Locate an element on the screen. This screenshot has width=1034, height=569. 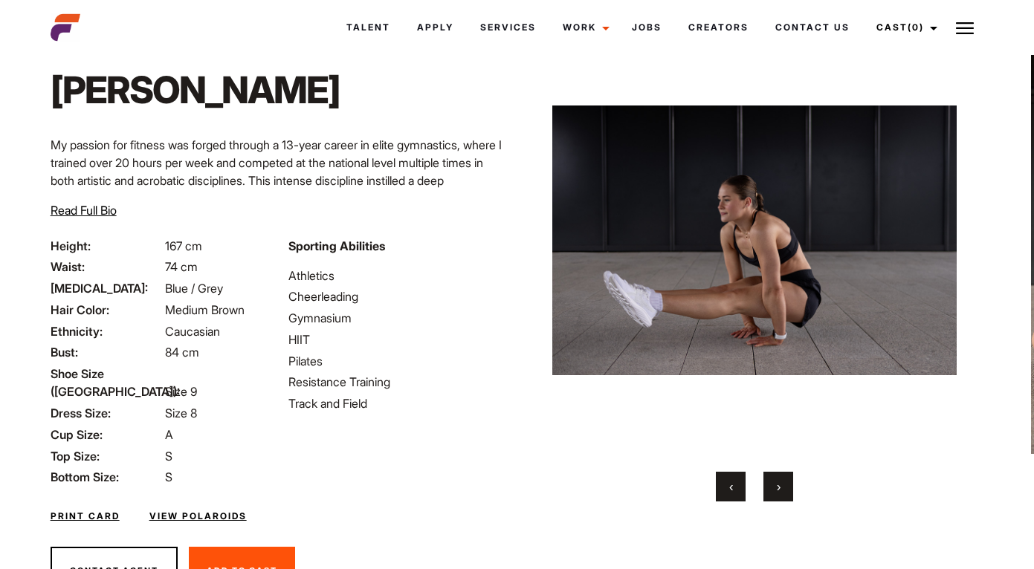
a: Talent is located at coordinates (368, 27).